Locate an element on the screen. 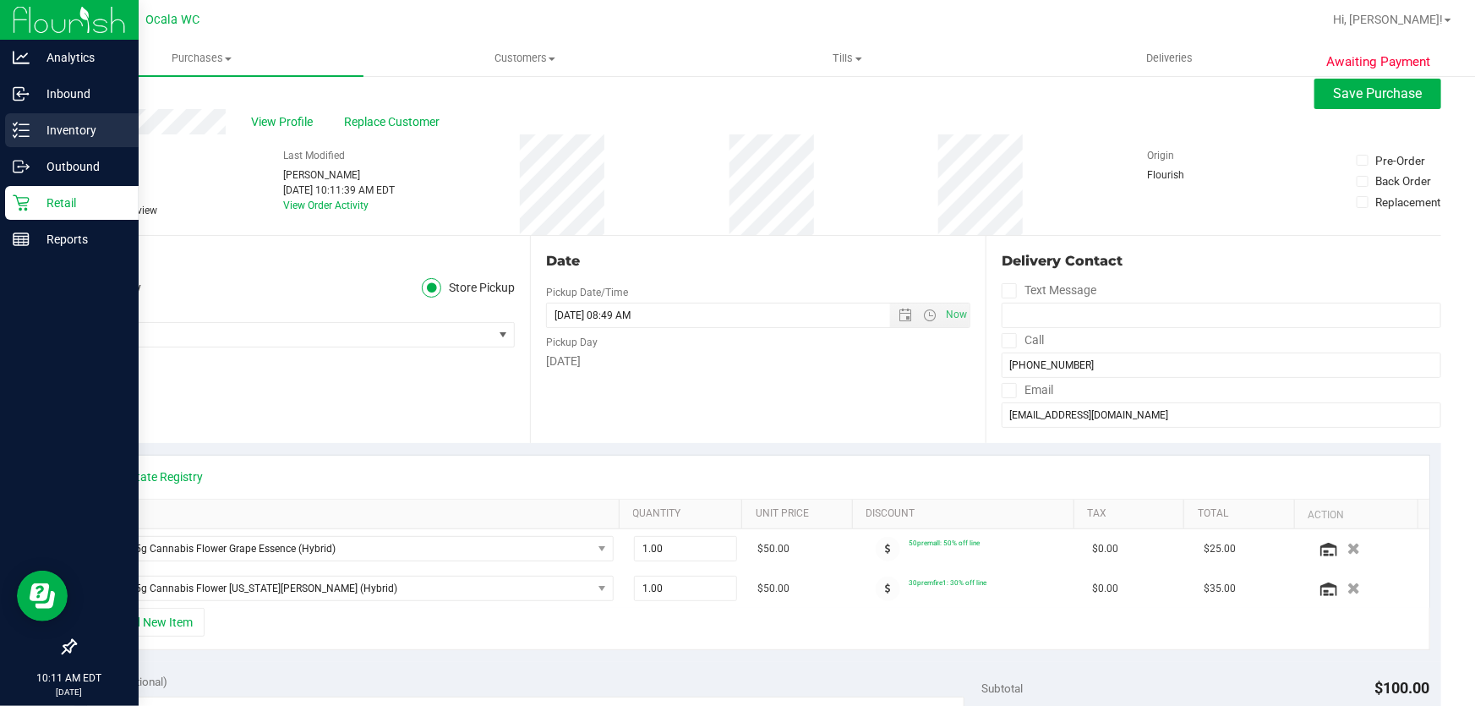 This screenshot has height=706, width=1475. p: Outbound is located at coordinates (80, 167).